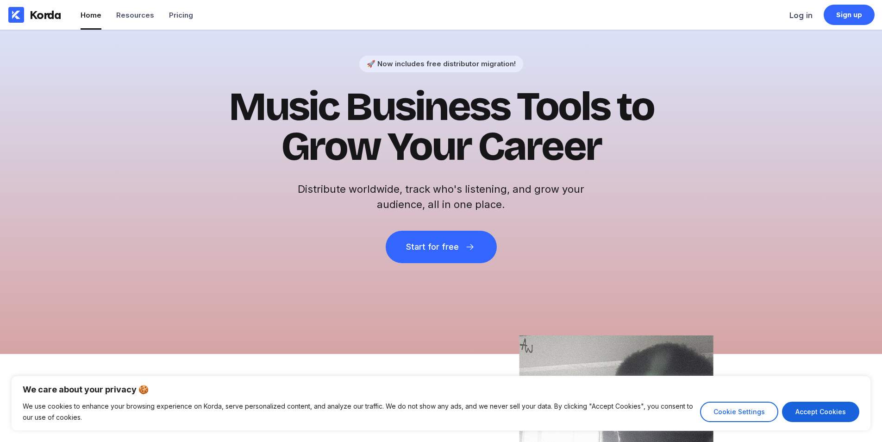  I want to click on button: Cookie Settings, so click(739, 412).